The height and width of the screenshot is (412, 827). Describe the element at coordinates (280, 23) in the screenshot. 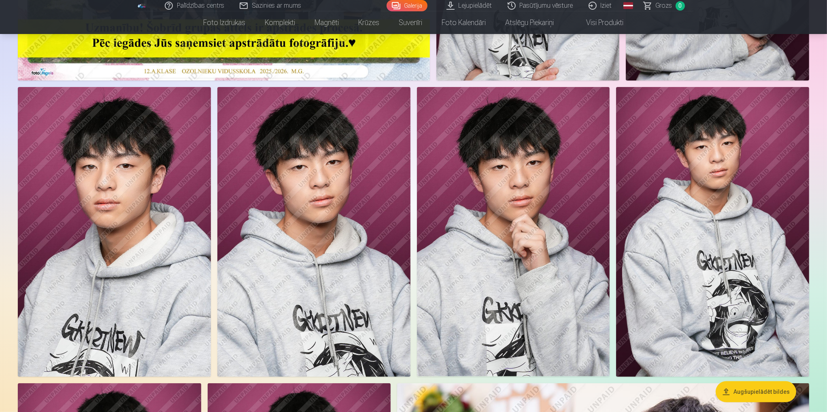

I see `a: Komplekti` at that location.